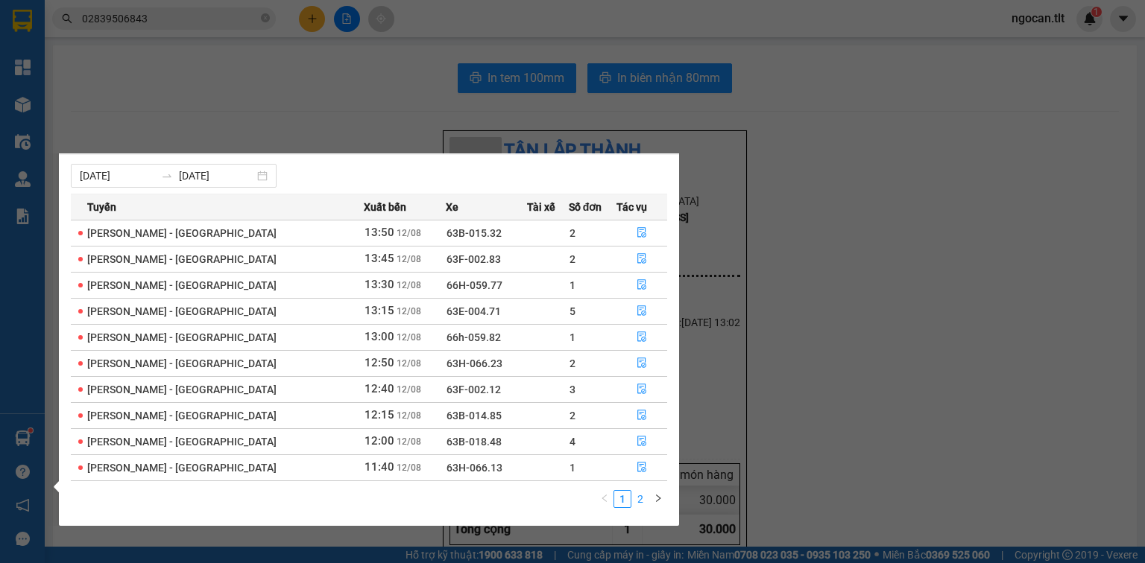 This screenshot has width=1145, height=563. Describe the element at coordinates (379, 337) in the screenshot. I see `span: 13:00` at that location.